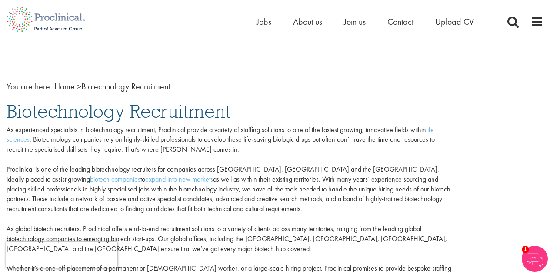 The image size is (550, 274). Describe the element at coordinates (355, 22) in the screenshot. I see `span: Join us` at that location.